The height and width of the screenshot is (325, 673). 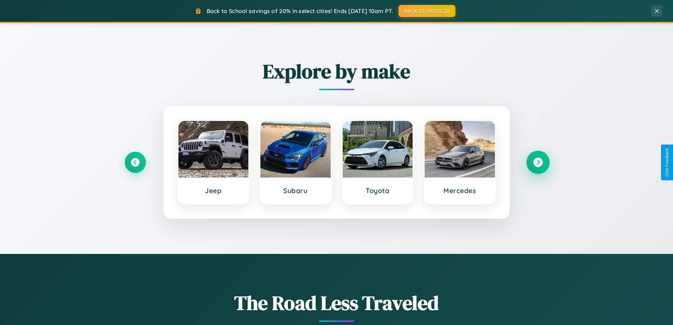 I want to click on h2: Explore by make, so click(x=337, y=71).